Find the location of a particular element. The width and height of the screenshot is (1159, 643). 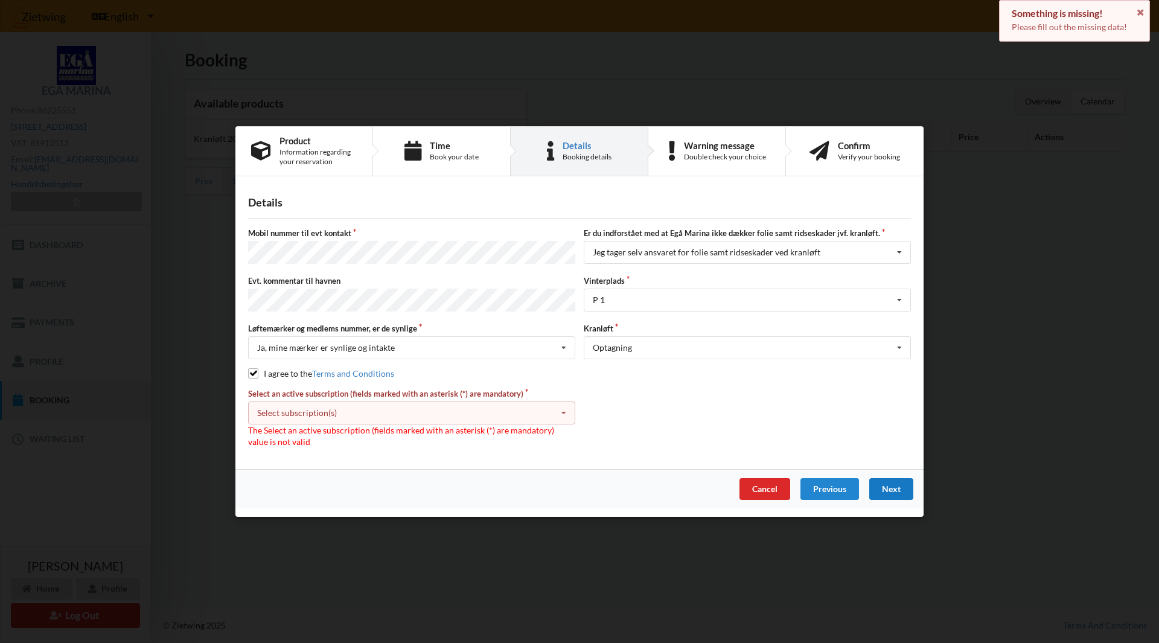

label: Vinterplads is located at coordinates (747, 281).